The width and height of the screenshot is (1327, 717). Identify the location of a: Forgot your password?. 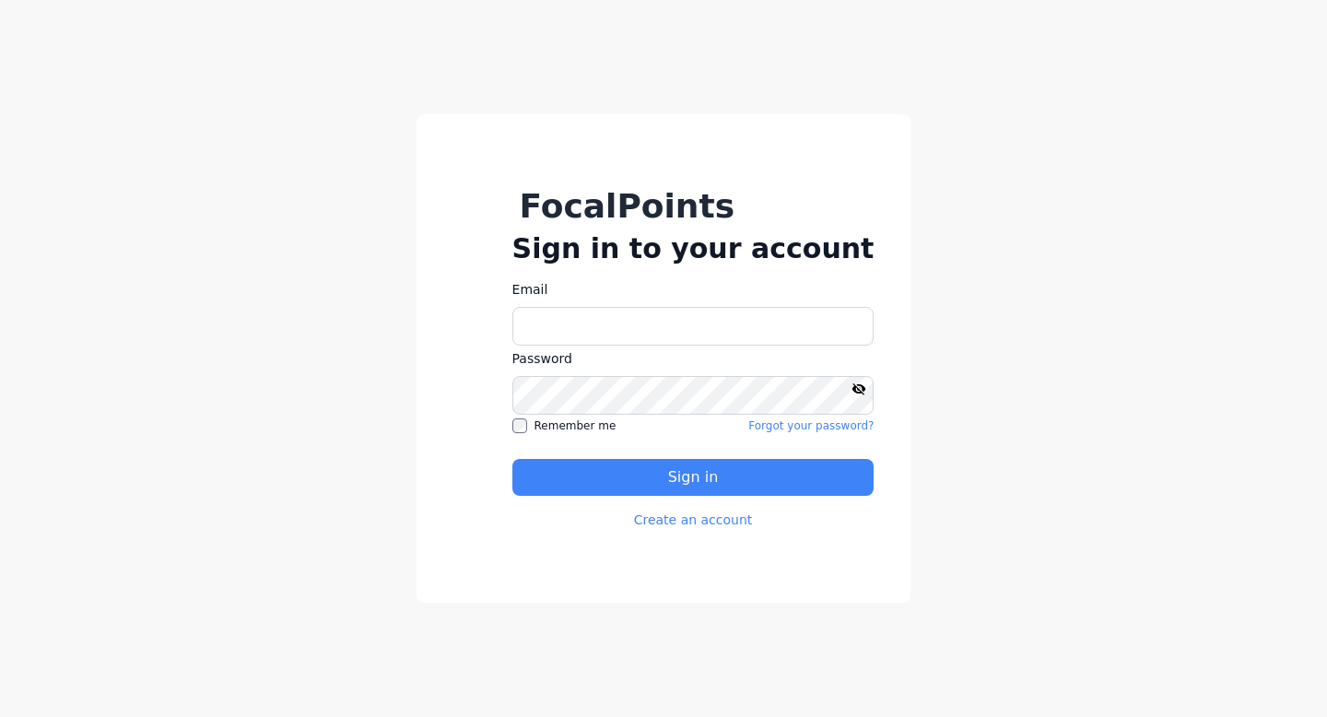
(811, 426).